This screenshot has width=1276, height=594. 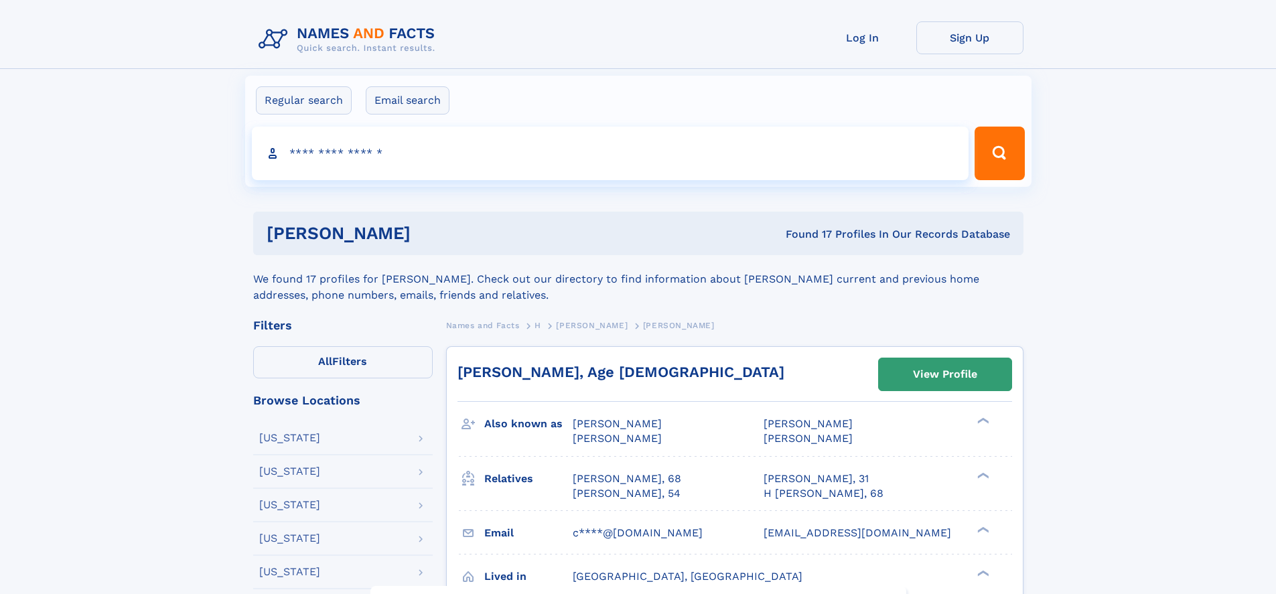 What do you see at coordinates (804, 234) in the screenshot?
I see `div: Found 17 Profiles In Our Records Database` at bounding box center [804, 234].